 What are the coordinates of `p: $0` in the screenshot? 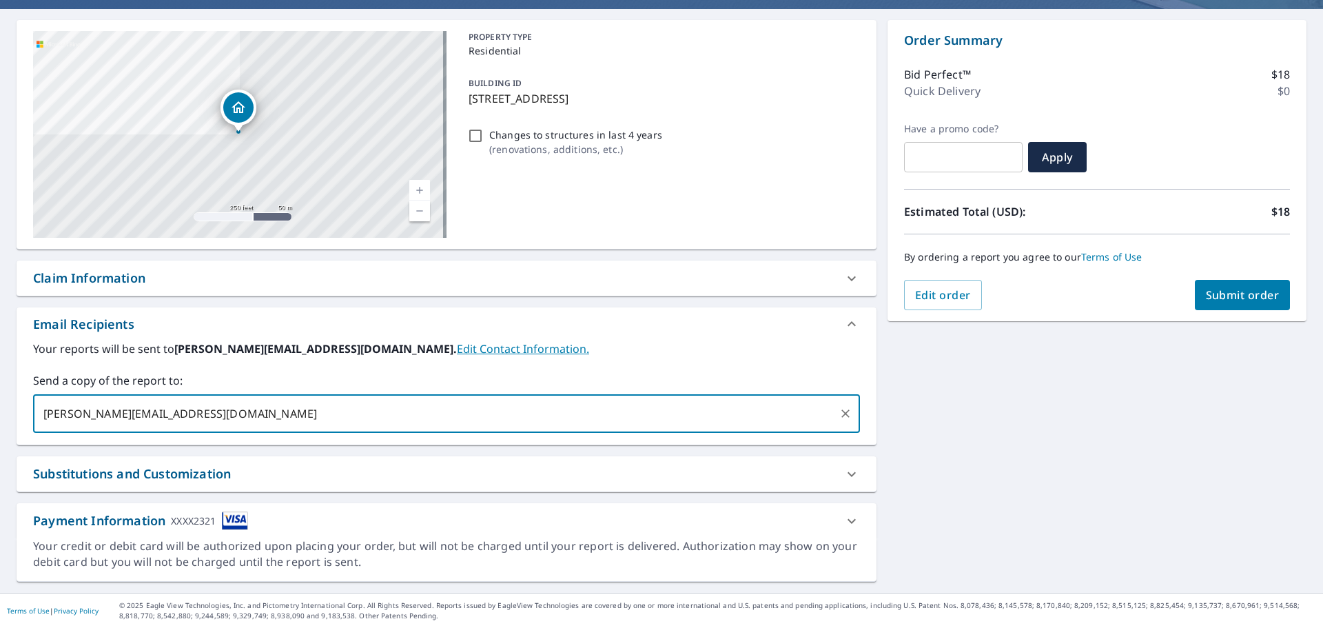 It's located at (1284, 91).